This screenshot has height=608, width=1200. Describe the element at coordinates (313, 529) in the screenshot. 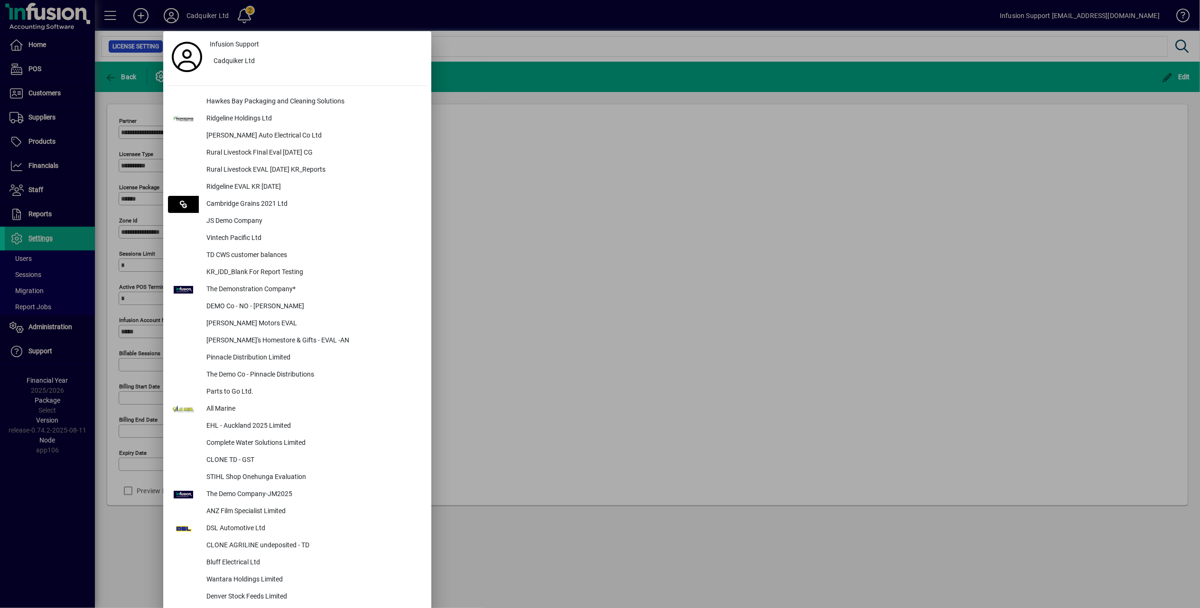

I see `div: DSL Automotive Ltd` at that location.